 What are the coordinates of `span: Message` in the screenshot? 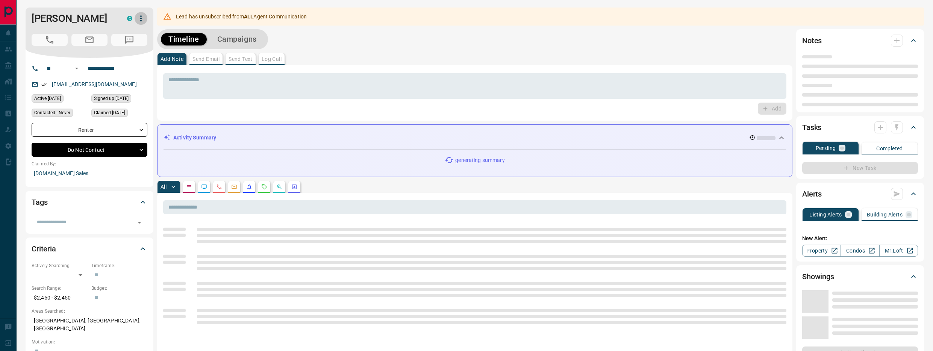 It's located at (129, 40).